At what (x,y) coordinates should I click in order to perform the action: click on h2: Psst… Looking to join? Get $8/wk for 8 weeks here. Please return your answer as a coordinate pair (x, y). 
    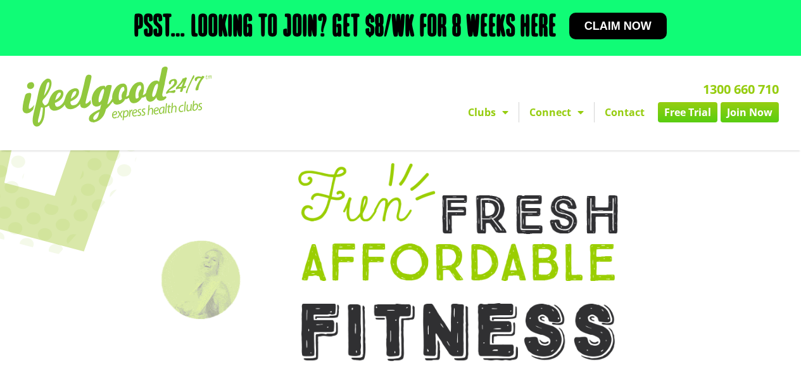
    Looking at the image, I should click on (345, 28).